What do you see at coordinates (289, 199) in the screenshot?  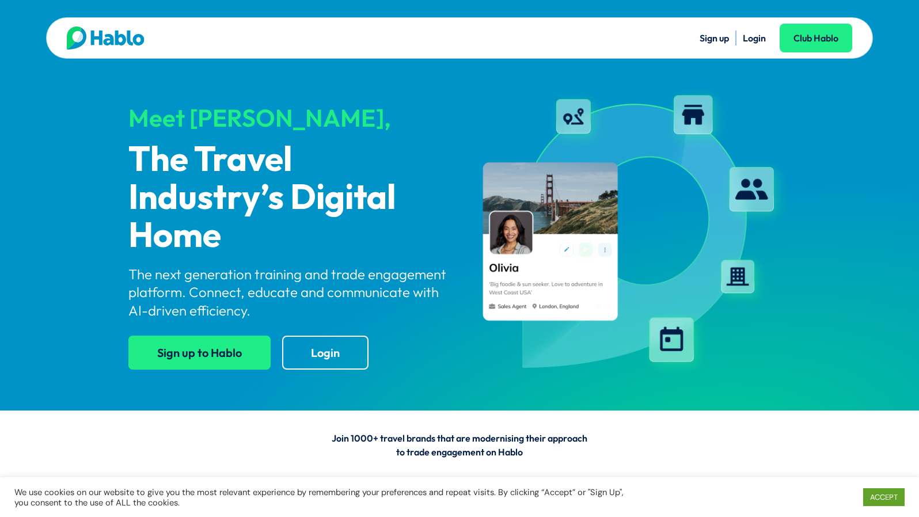 I see `p: The Travel Industry’s Digital Home` at bounding box center [289, 199].